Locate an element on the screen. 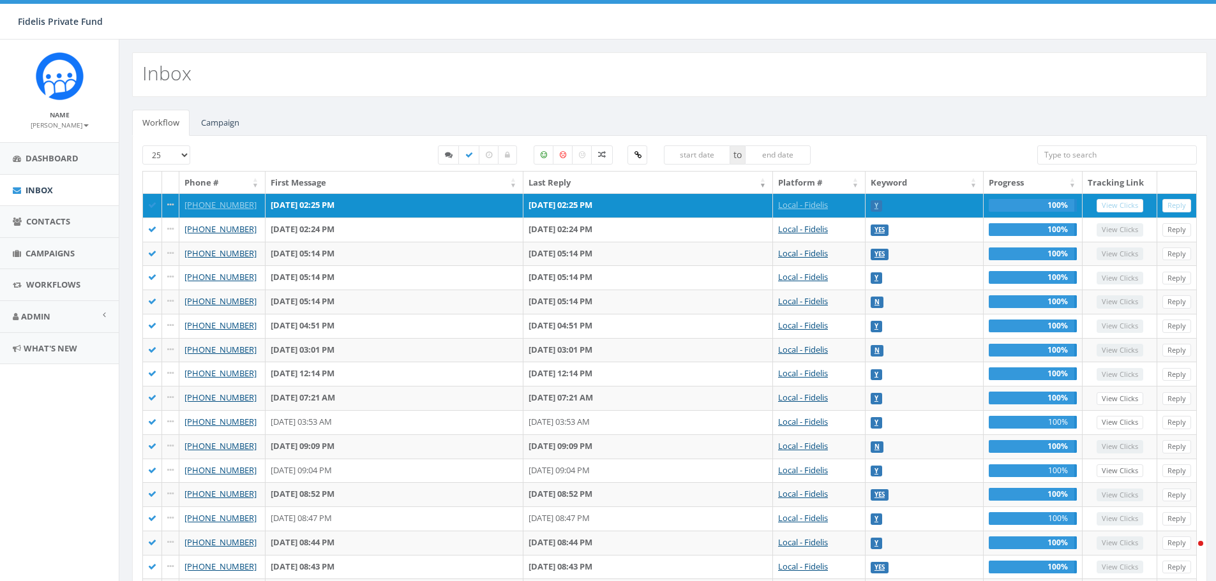 This screenshot has width=1216, height=581. small: Name is located at coordinates (59, 115).